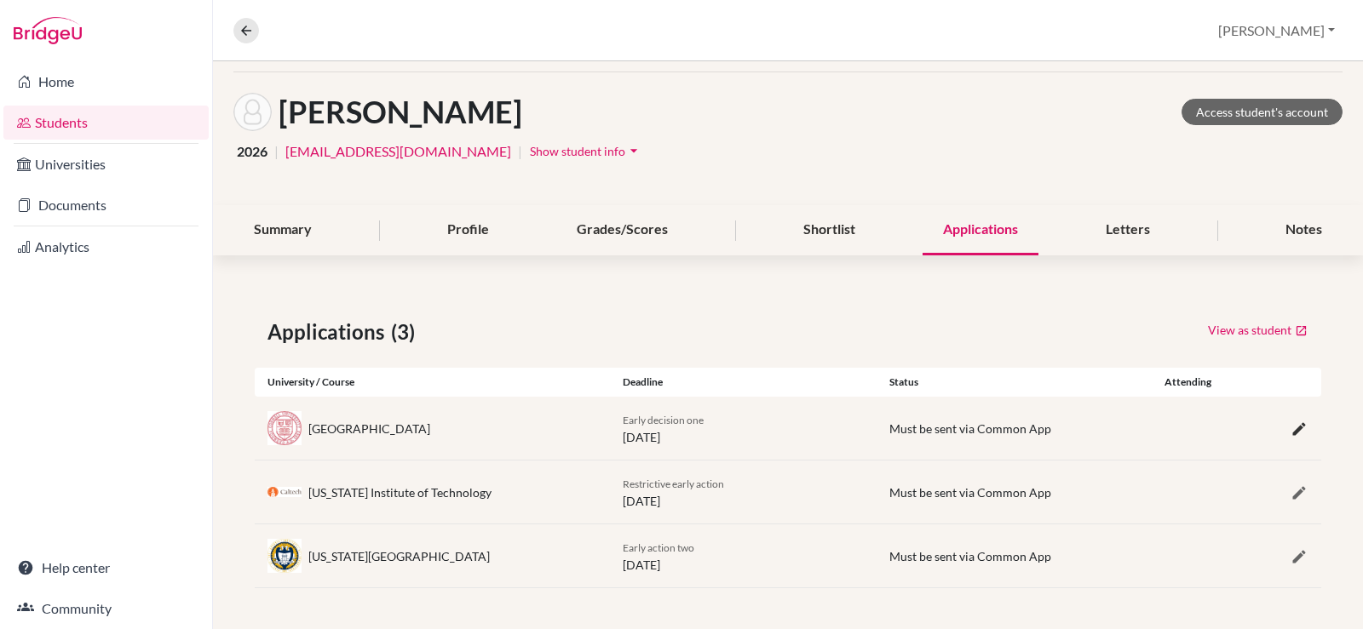  What do you see at coordinates (252, 112) in the screenshot?
I see `img: Yejun Seo's avatar` at bounding box center [252, 112].